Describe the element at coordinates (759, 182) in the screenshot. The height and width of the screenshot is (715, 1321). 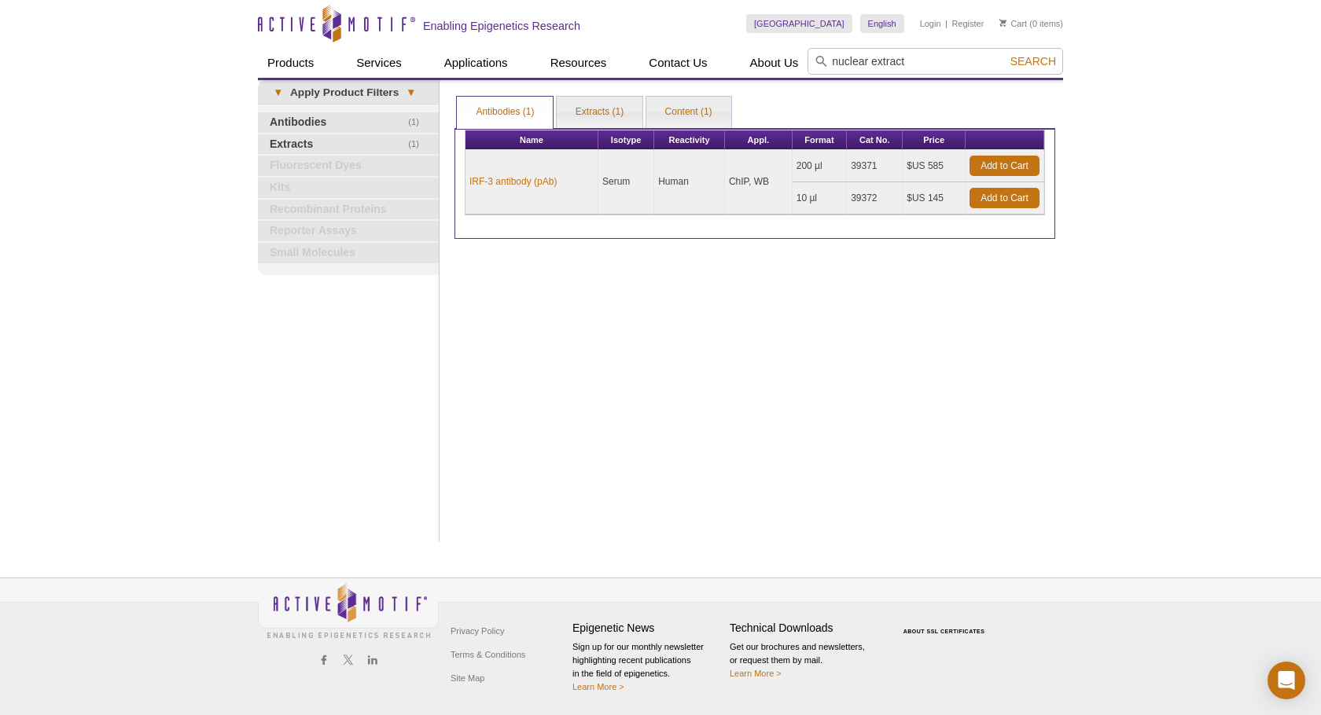
I see `td: ChIP, WB` at that location.